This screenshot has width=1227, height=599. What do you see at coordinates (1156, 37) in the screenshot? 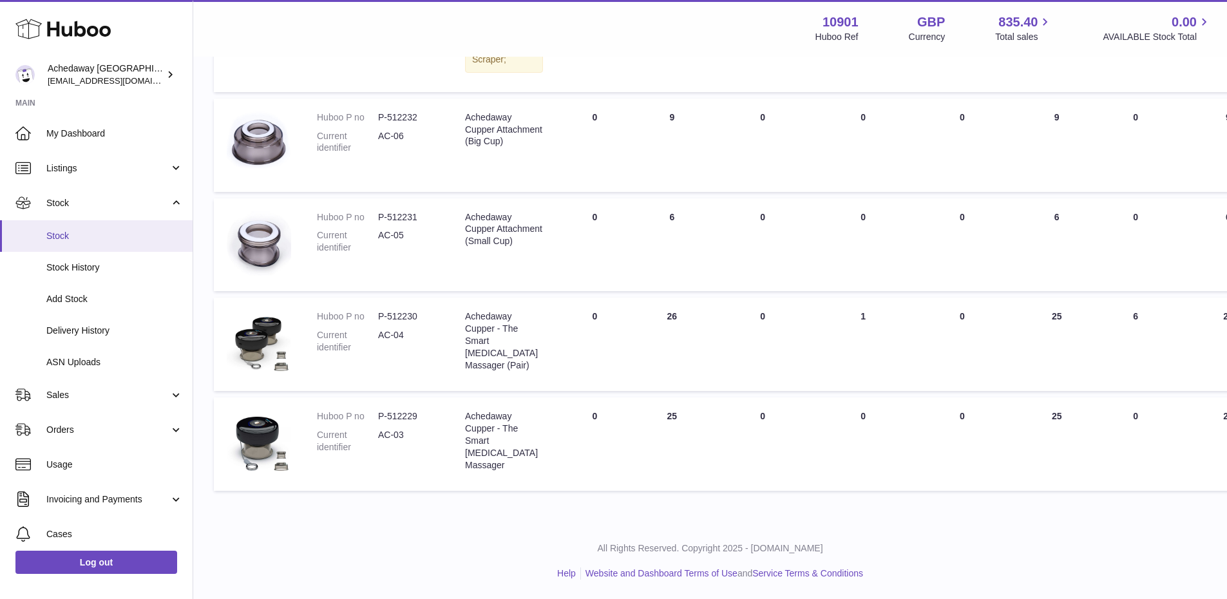
I see `span: AVAILABLE Stock Total` at bounding box center [1156, 37].